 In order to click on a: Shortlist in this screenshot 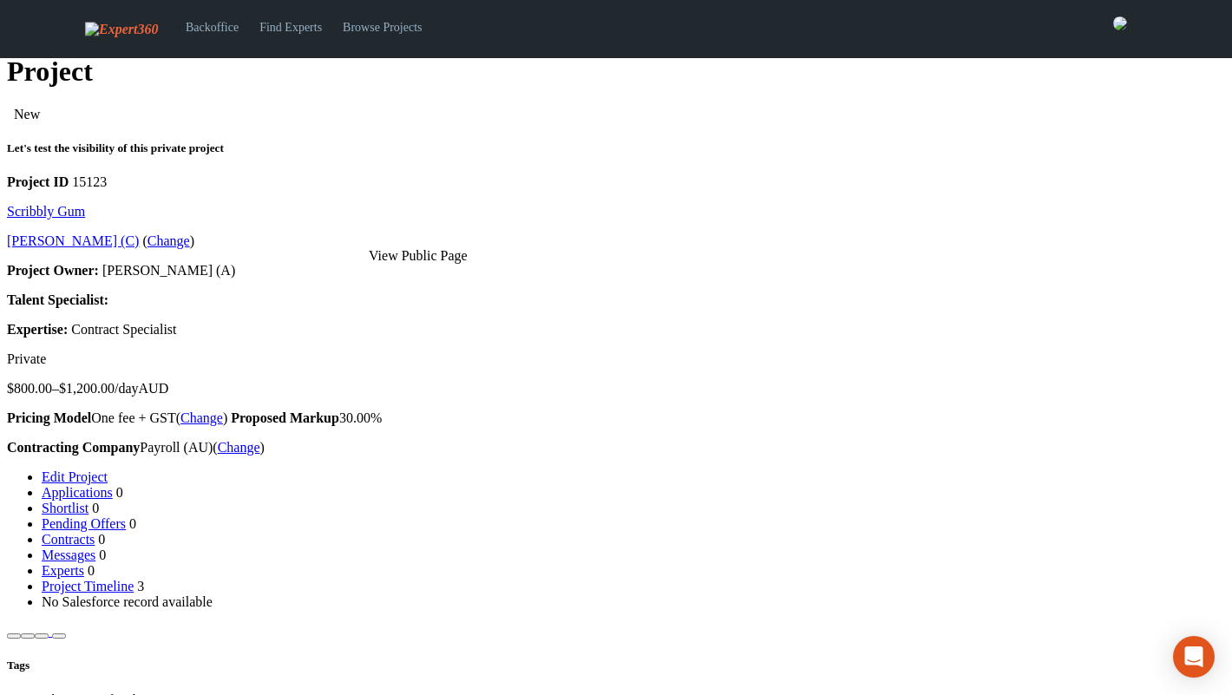, I will do `click(65, 507)`.